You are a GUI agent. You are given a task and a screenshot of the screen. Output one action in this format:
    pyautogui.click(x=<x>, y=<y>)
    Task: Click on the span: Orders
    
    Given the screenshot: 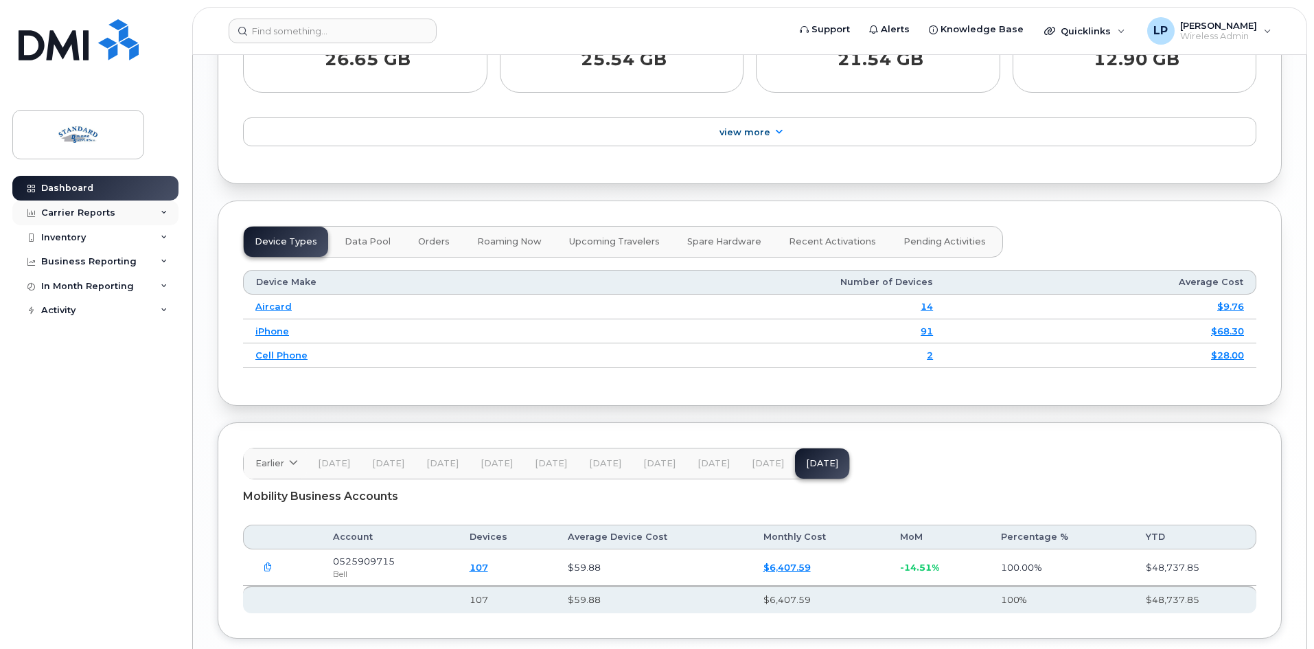 What is the action you would take?
    pyautogui.click(x=434, y=242)
    